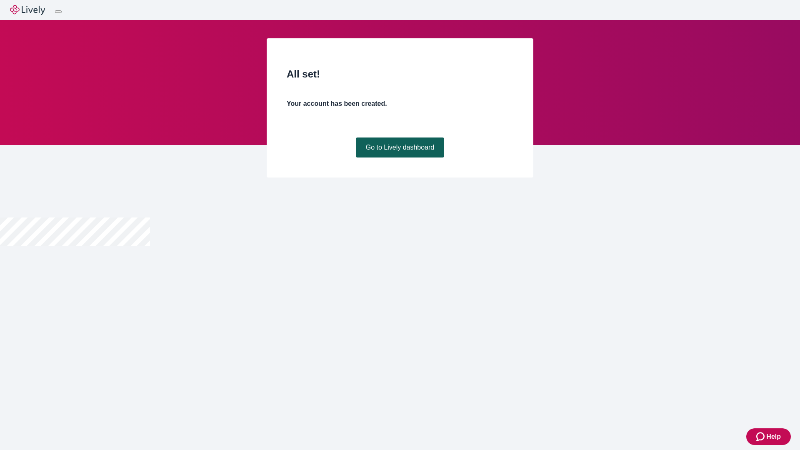  Describe the element at coordinates (58, 12) in the screenshot. I see `button: Log out` at that location.